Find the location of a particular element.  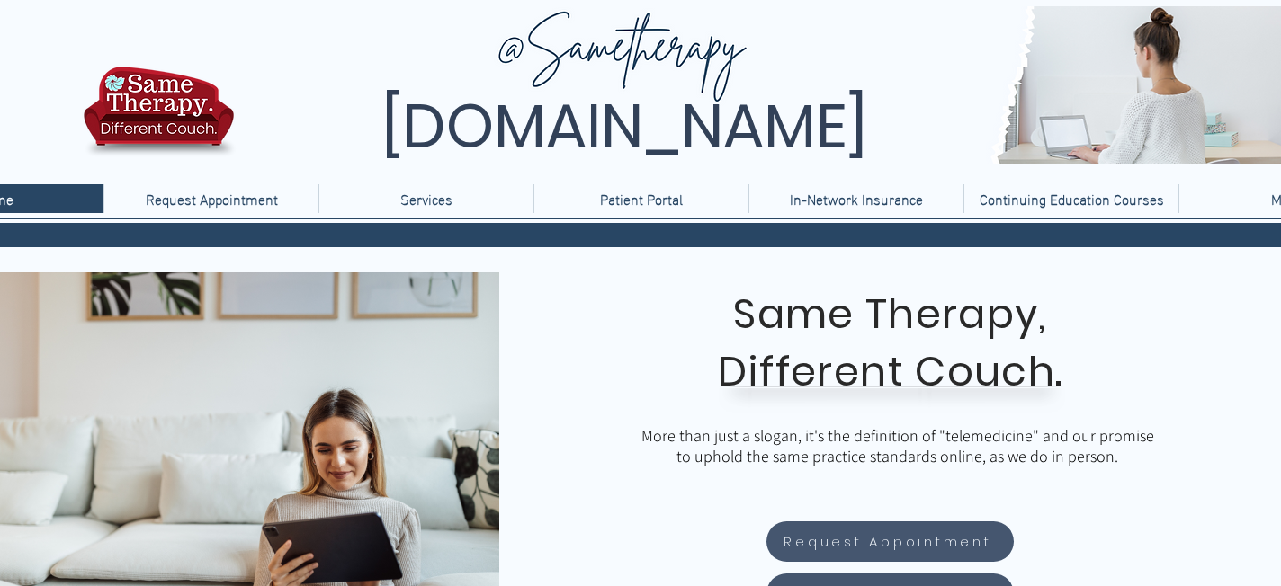

p: More than just a slogan, it's the definition of "telemedicine" and our promise to uphold the same... is located at coordinates (898, 446).